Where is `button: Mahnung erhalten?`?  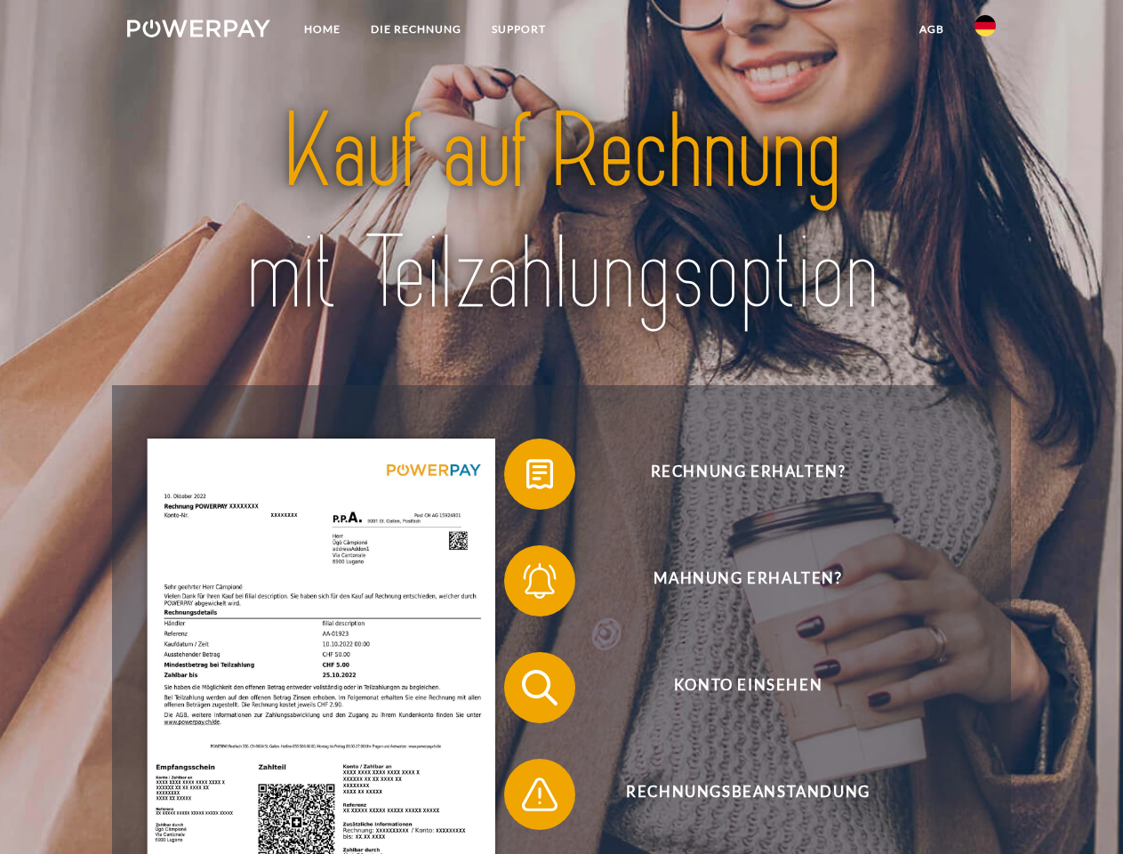 button: Mahnung erhalten? is located at coordinates (735, 581).